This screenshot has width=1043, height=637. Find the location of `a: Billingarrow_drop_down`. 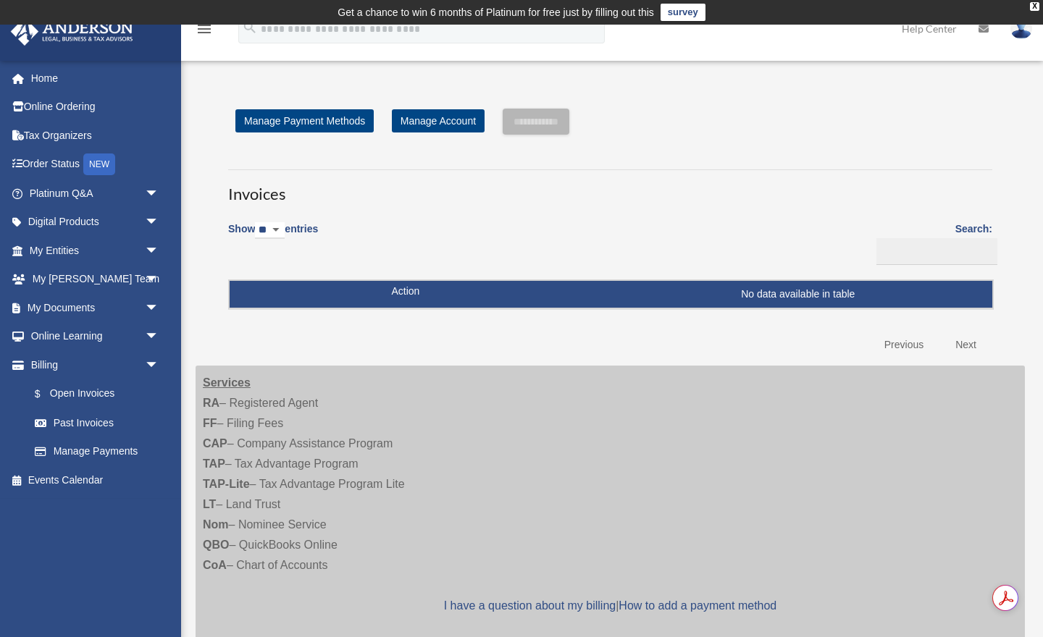

a: Billingarrow_drop_down is located at coordinates (92, 365).